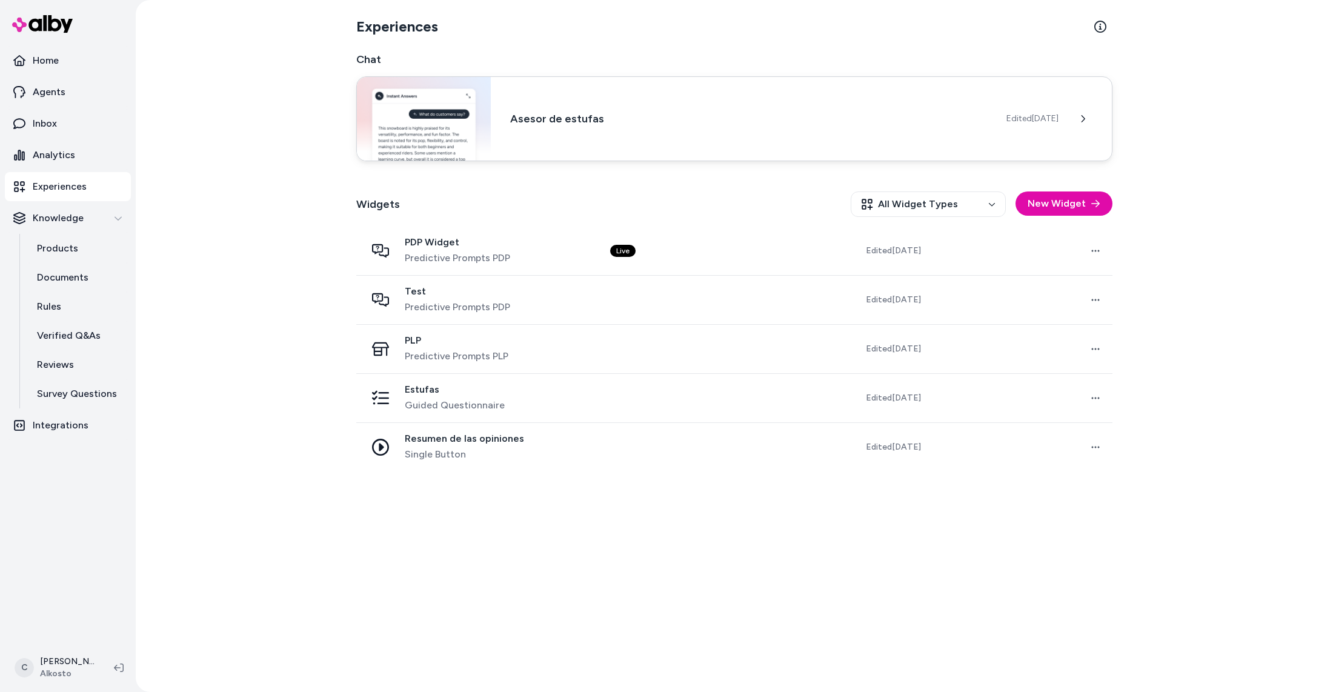 This screenshot has width=1333, height=692. Describe the element at coordinates (45, 61) in the screenshot. I see `p: Home` at that location.